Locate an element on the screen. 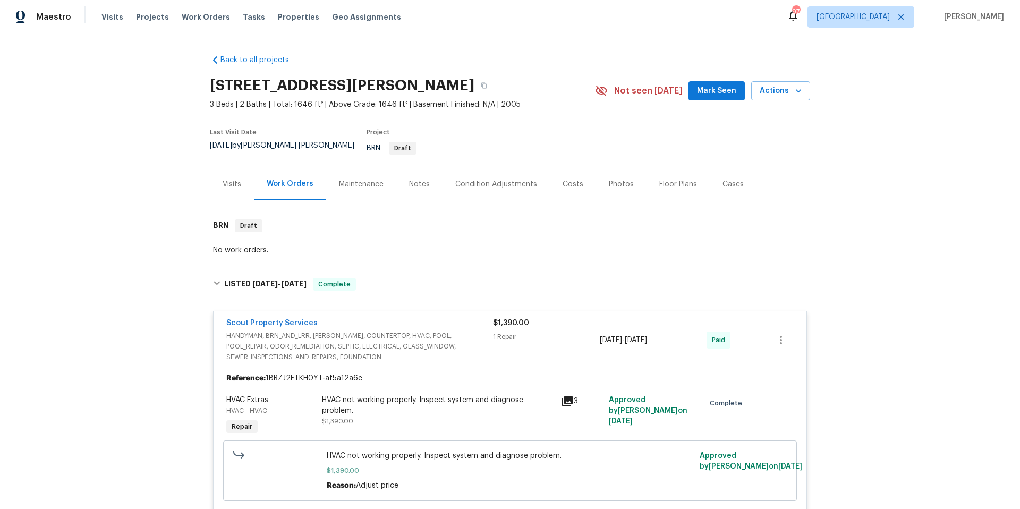 This screenshot has width=1020, height=509. div: Visits is located at coordinates (232, 184).